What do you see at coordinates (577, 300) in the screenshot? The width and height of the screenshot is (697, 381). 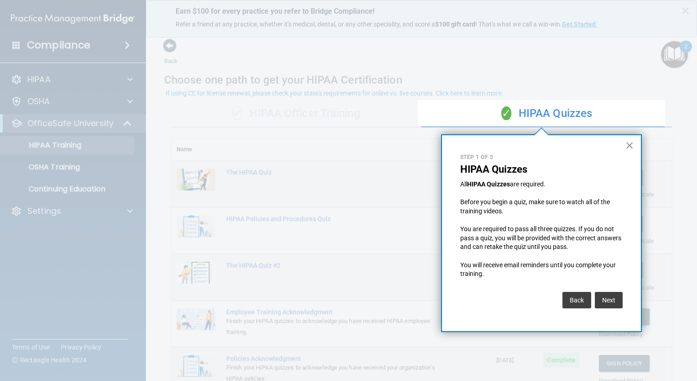 I see `button: Back` at bounding box center [577, 300].